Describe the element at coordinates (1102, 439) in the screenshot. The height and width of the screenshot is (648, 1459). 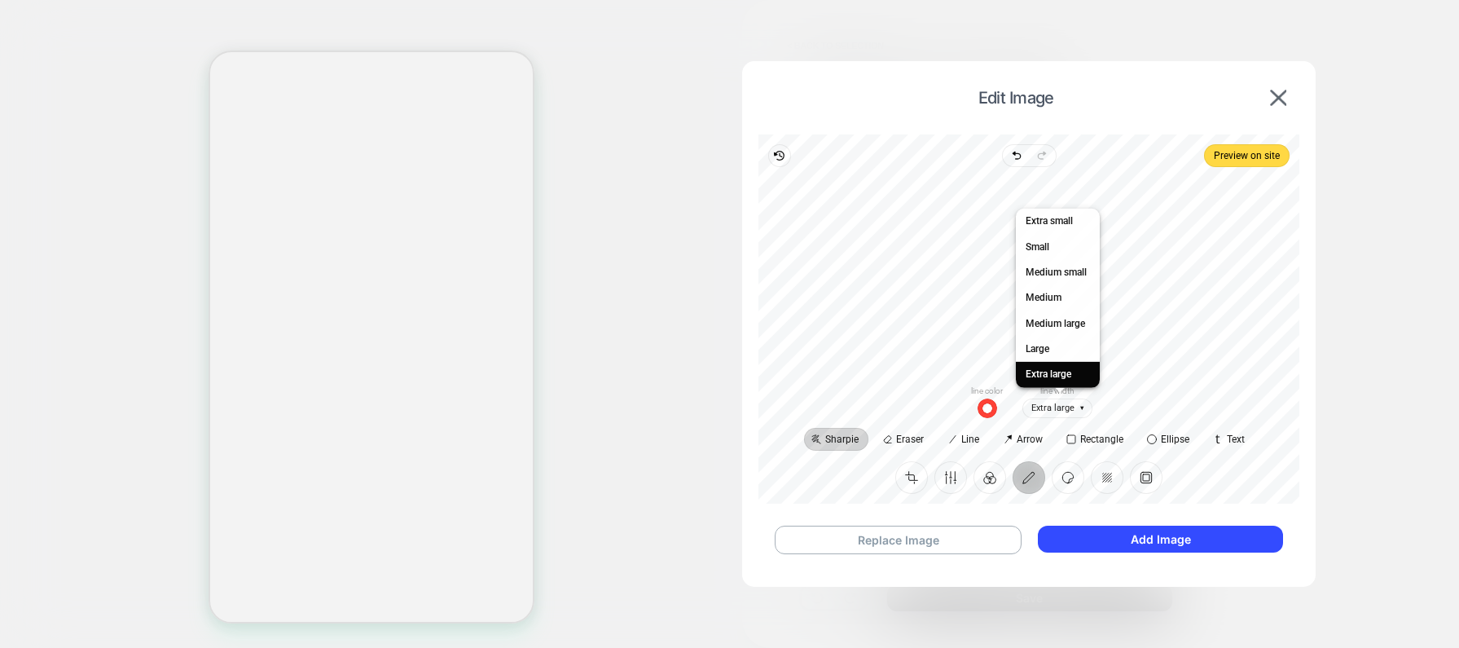
I see `span: Rectangle` at that location.